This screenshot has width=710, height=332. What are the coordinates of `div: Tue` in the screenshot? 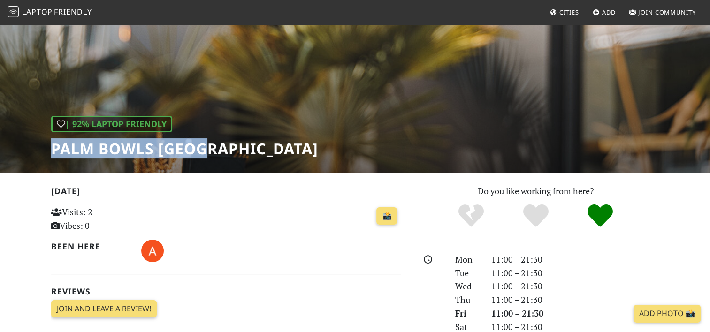 It's located at (467, 273).